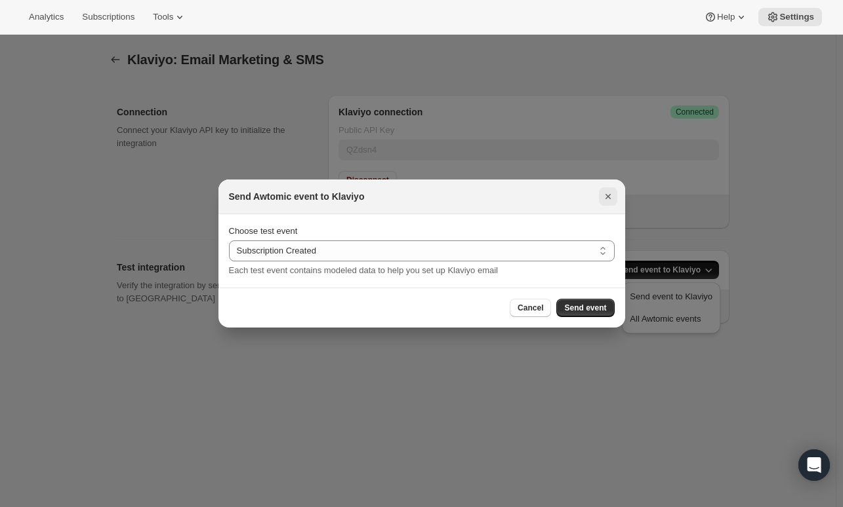 This screenshot has width=843, height=507. I want to click on h2: Send Awtomic event to Klaviyo, so click(296, 197).